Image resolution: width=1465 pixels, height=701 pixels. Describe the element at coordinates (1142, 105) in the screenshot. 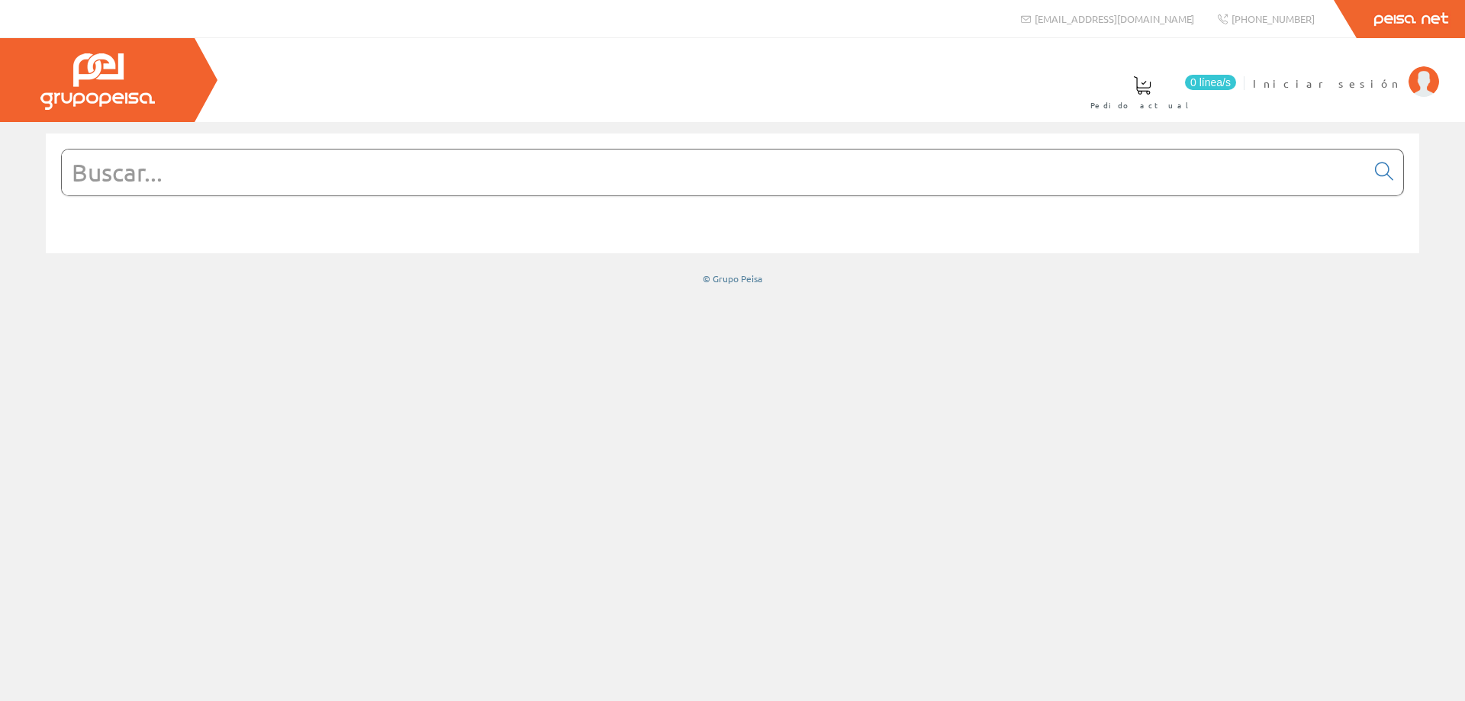

I see `span: Pedido actual` at that location.